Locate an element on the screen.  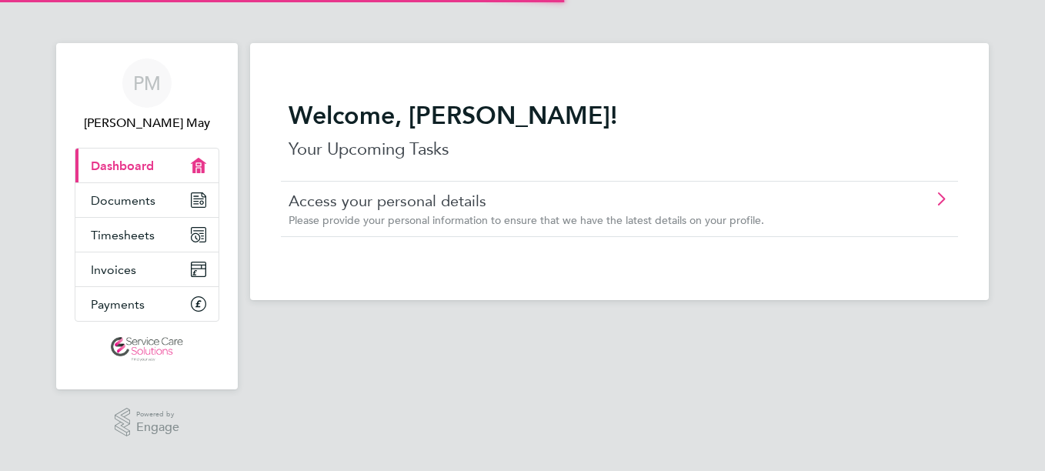
span: Invoices is located at coordinates (113, 269).